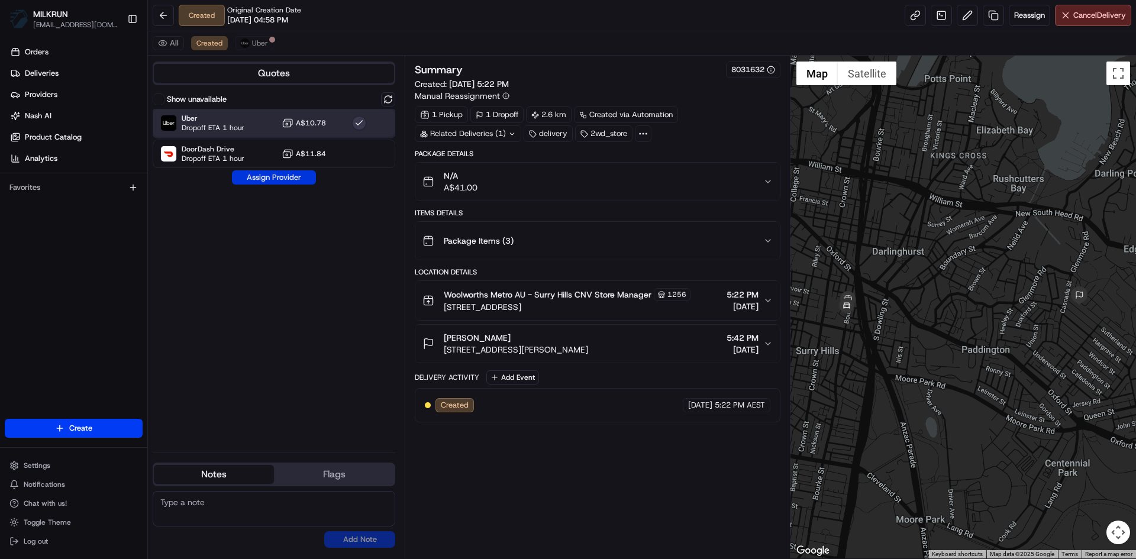  What do you see at coordinates (597, 154) in the screenshot?
I see `div: Package Details` at bounding box center [597, 154].